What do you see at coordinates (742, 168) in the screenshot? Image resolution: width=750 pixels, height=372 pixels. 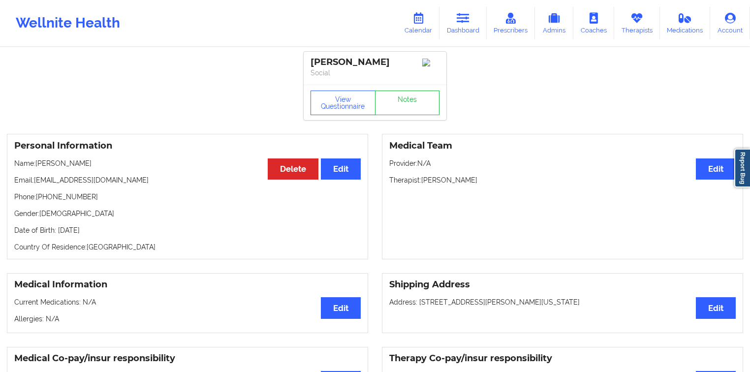 I see `a: Report Bug` at bounding box center [742, 168].